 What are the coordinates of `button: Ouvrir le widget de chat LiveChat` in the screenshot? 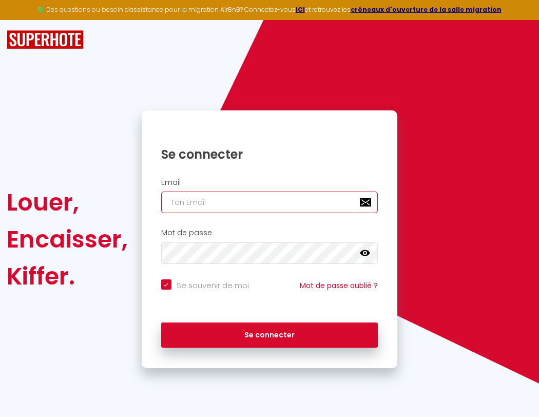 It's located at (24, 20).